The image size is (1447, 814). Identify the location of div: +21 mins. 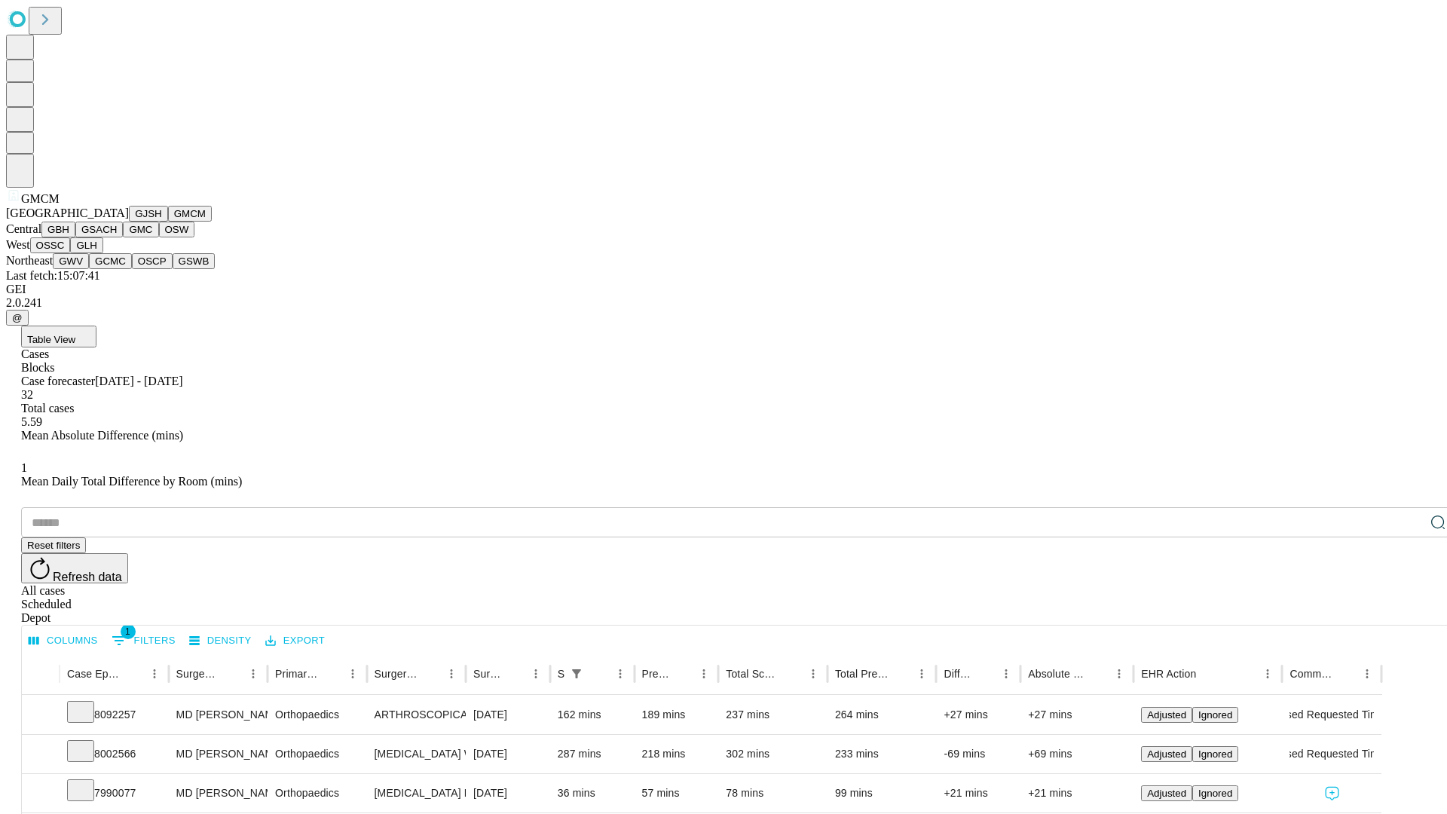
(978, 793).